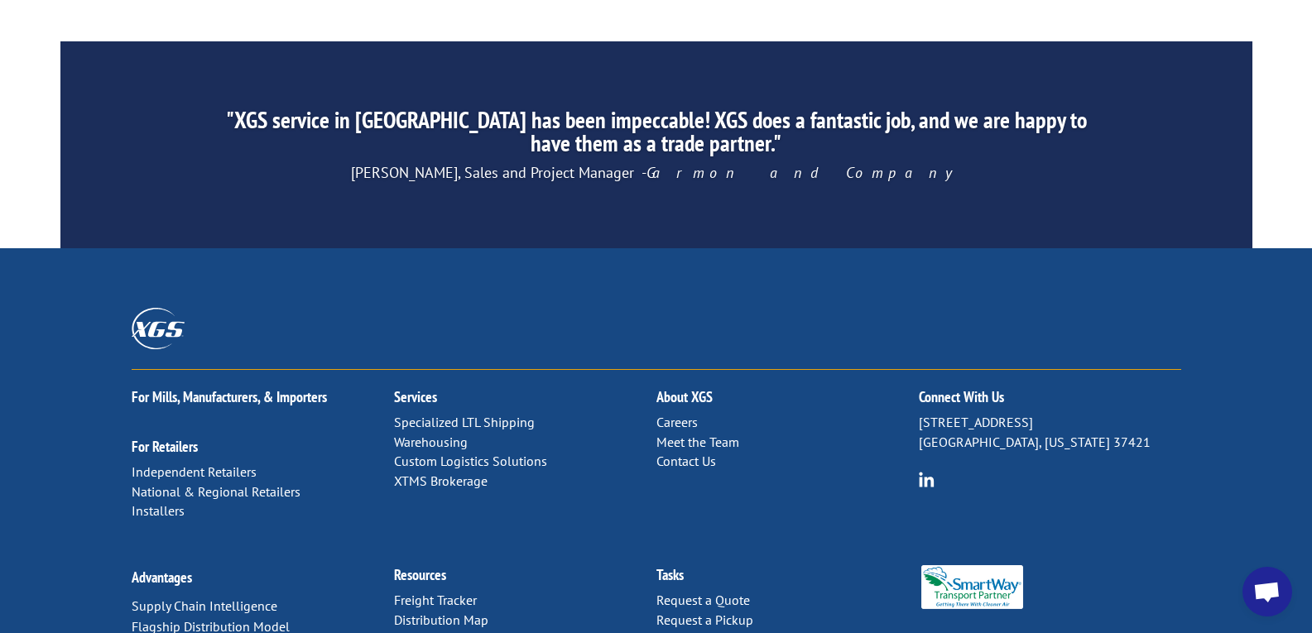 This screenshot has height=633, width=1312. What do you see at coordinates (161, 577) in the screenshot?
I see `a: Advantages` at bounding box center [161, 577].